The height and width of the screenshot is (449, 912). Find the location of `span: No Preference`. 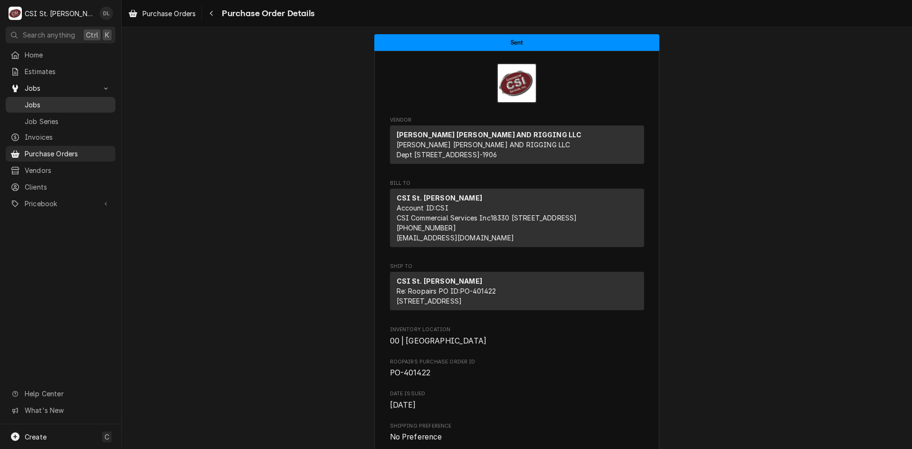

span: No Preference is located at coordinates (416, 437).